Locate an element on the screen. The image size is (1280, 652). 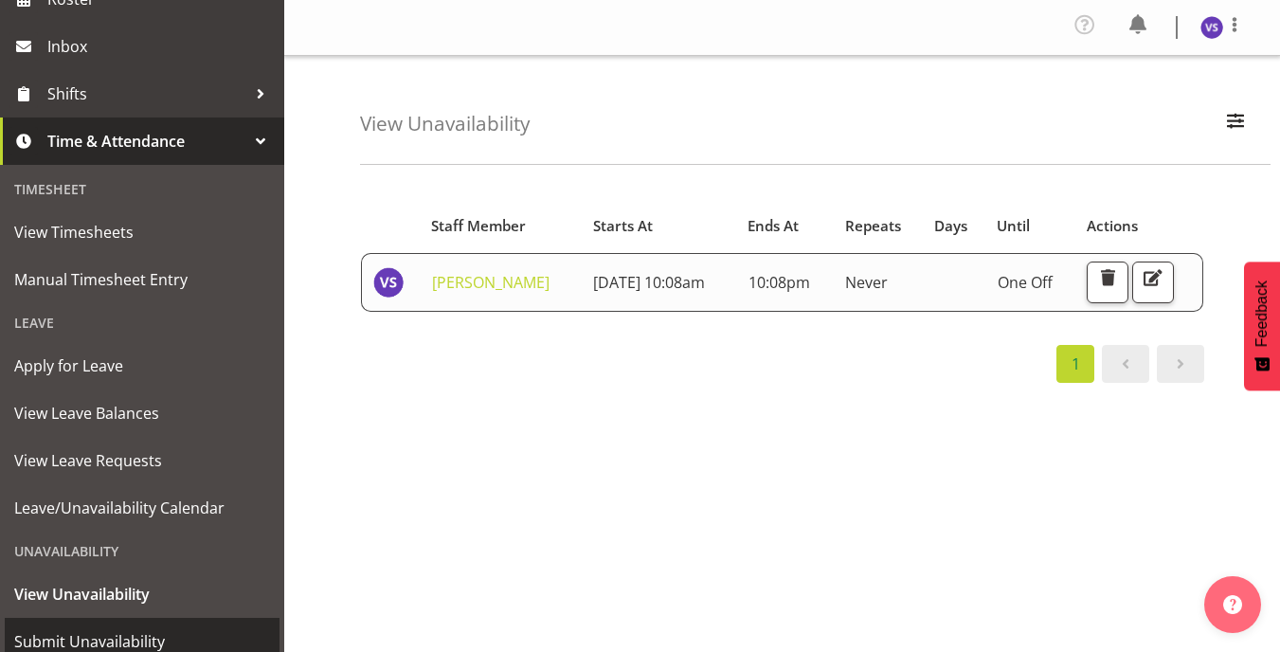
button: Delete Unavailability is located at coordinates (1107, 282).